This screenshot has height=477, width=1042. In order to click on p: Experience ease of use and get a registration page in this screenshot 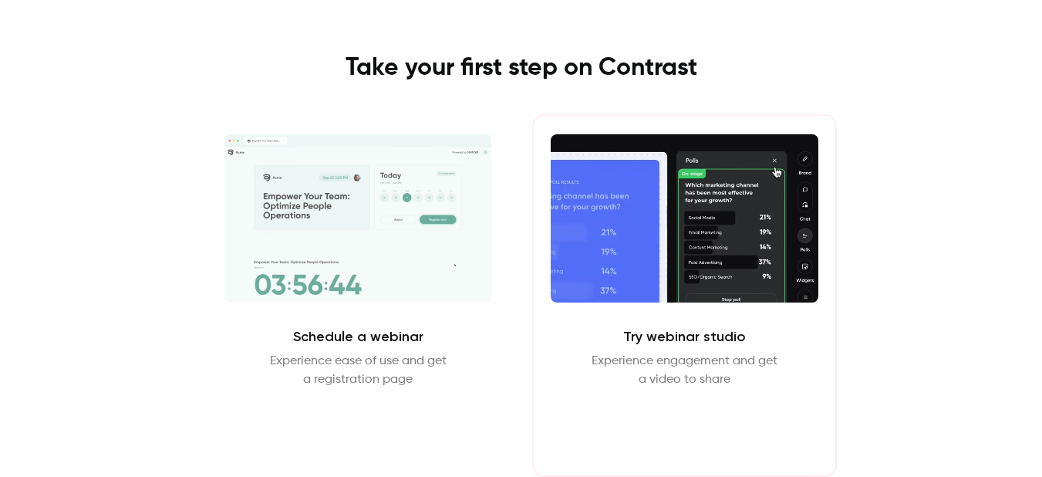, I will do `click(358, 370)`.